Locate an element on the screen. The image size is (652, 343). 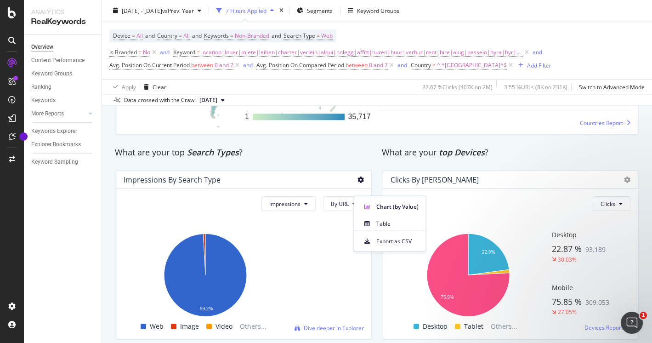
a: Keyword Groups is located at coordinates (63, 74).